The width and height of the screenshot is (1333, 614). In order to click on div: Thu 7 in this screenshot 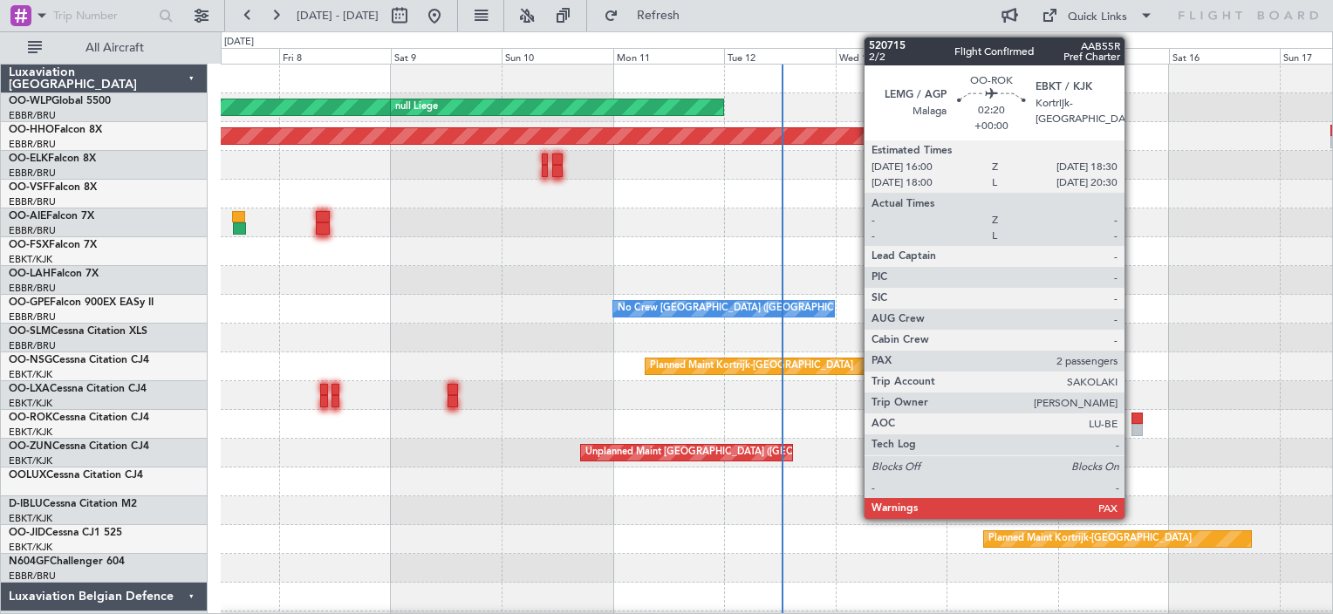, I will do `click(223, 56)`.